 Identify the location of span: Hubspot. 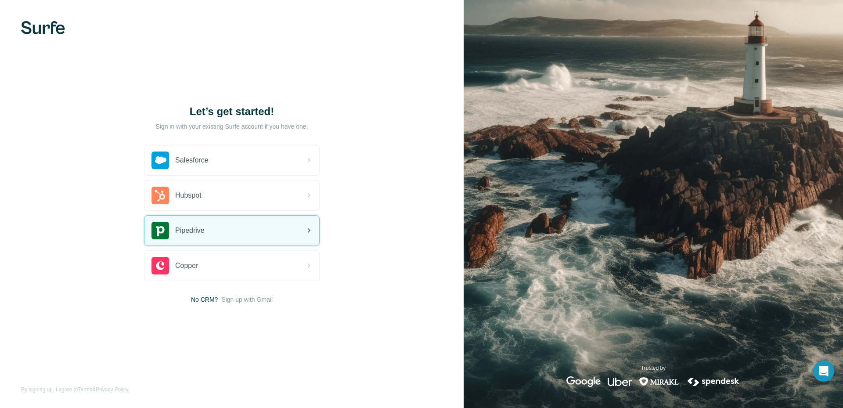
(188, 195).